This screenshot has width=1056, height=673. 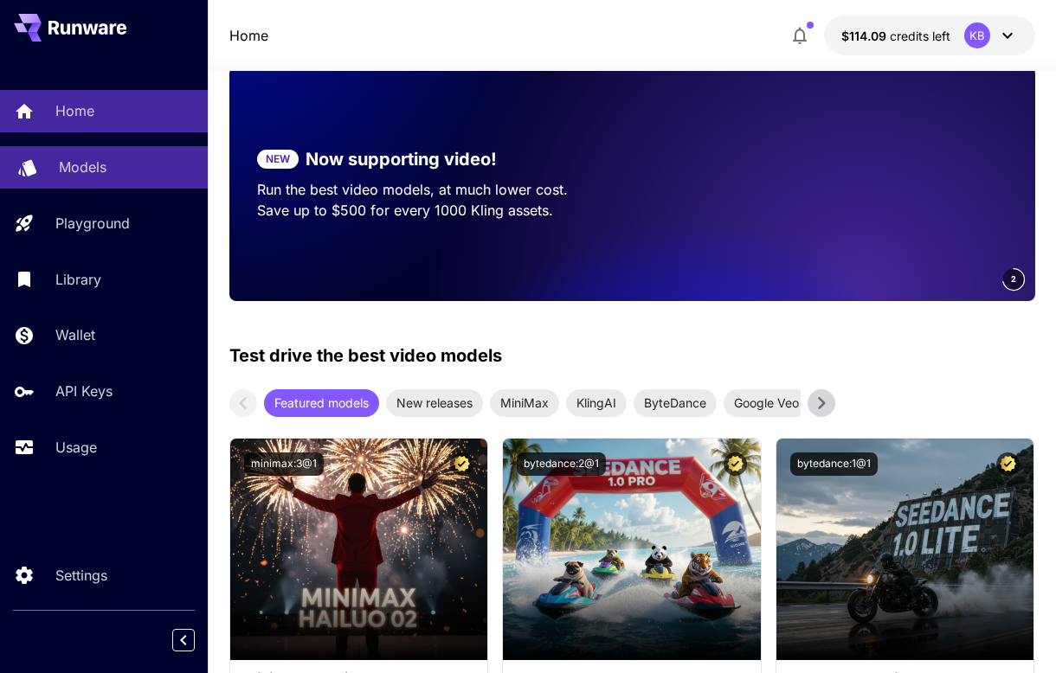 What do you see at coordinates (284, 464) in the screenshot?
I see `button: minimax:3@1` at bounding box center [284, 464].